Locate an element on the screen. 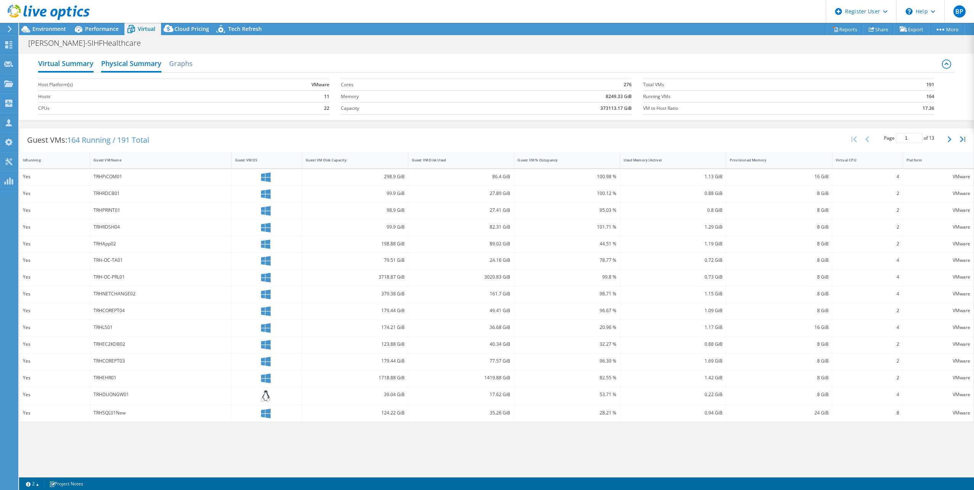 Image resolution: width=974 pixels, height=490 pixels. label: CPUs is located at coordinates (137, 108).